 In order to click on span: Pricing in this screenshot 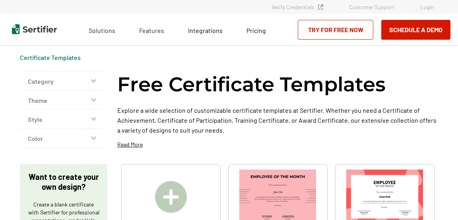, I will do `click(256, 30)`.